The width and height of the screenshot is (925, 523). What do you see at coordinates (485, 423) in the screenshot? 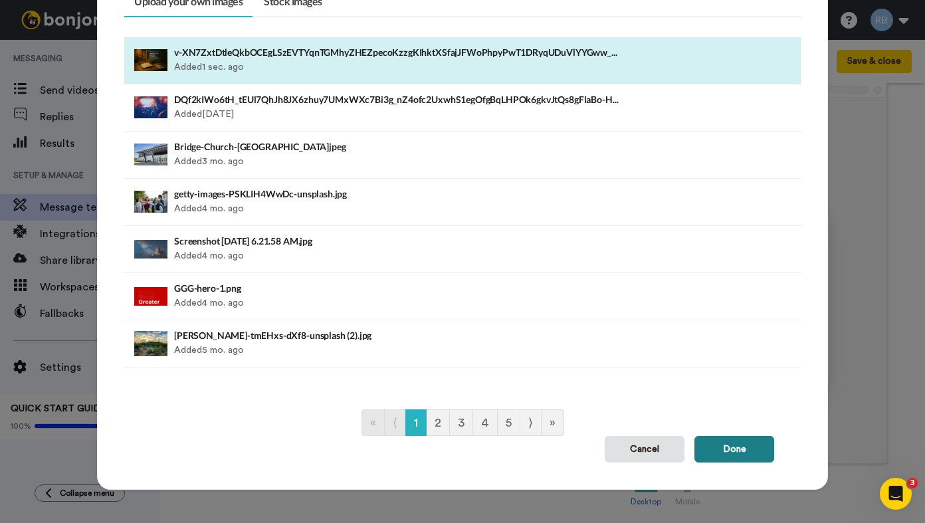
I see `a: Go to page number 4` at bounding box center [485, 423].